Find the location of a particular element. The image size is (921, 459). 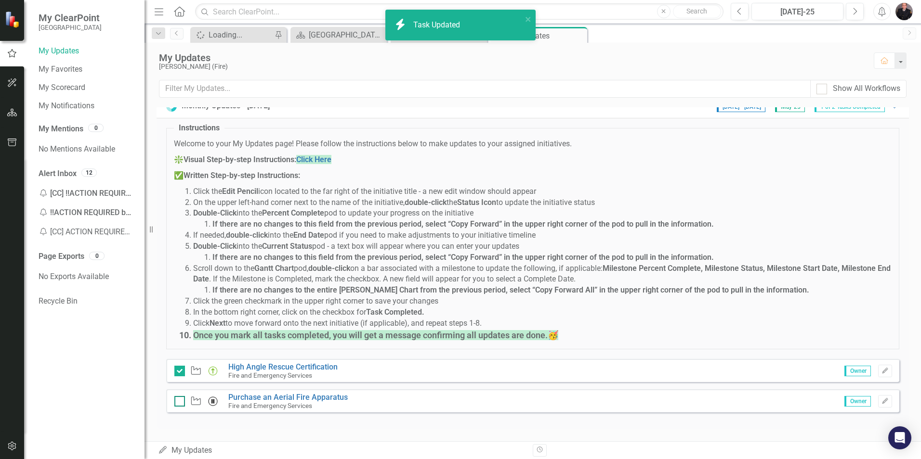

img: Hold for Funding is located at coordinates (213, 402).